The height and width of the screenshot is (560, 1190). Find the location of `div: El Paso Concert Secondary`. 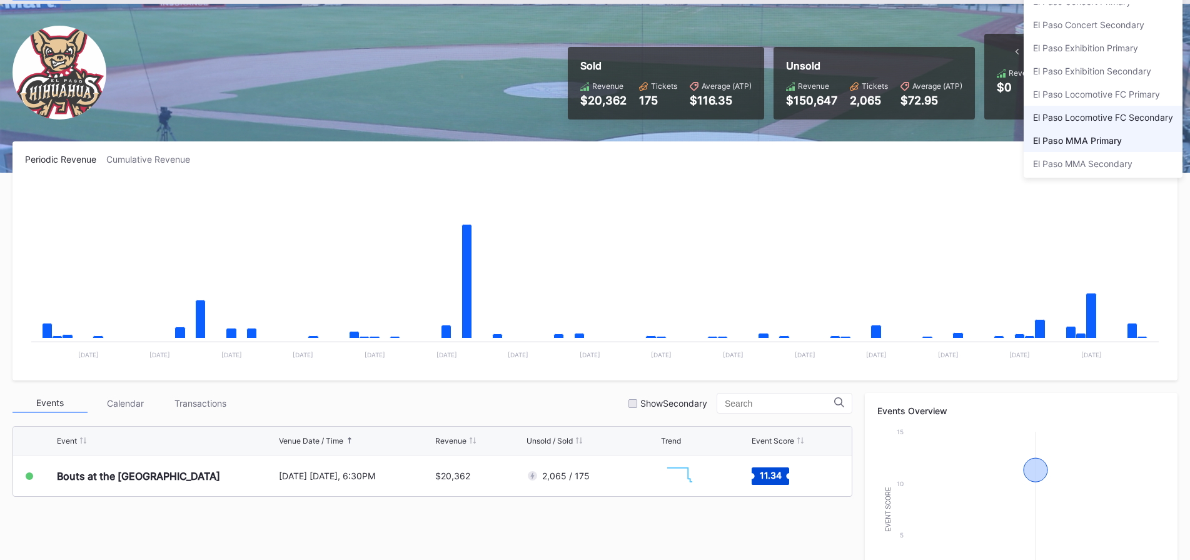

div: El Paso Concert Secondary is located at coordinates (1089, 24).